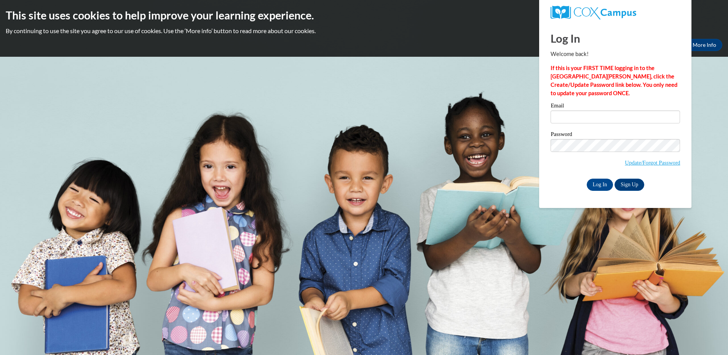 The width and height of the screenshot is (728, 355). Describe the element at coordinates (615, 54) in the screenshot. I see `p: Welcome back!` at that location.